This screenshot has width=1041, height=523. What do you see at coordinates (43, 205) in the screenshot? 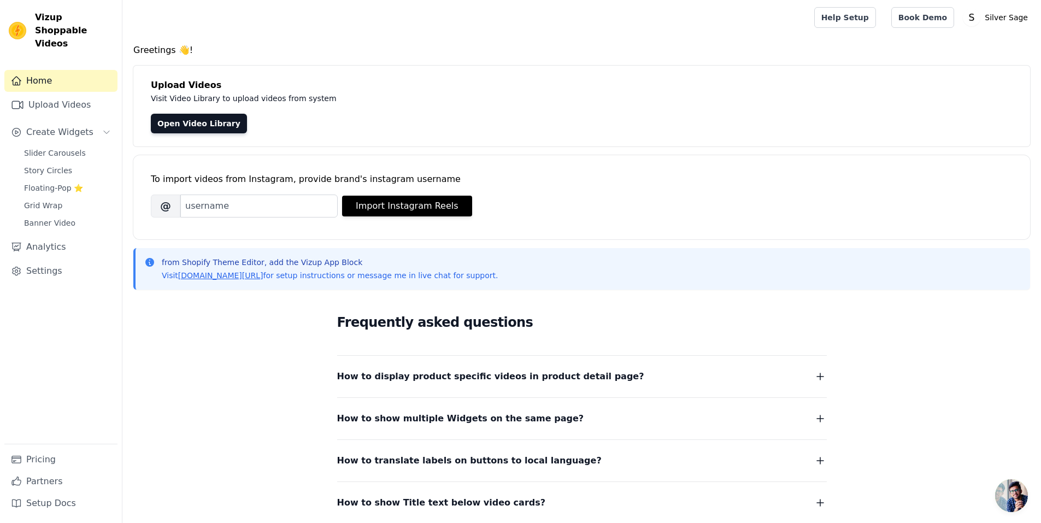
I see `span: Grid Wrap` at bounding box center [43, 205].